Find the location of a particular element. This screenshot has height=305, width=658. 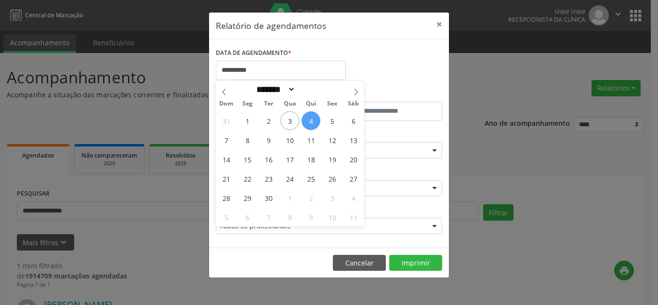

span: Qua is located at coordinates (290, 104).